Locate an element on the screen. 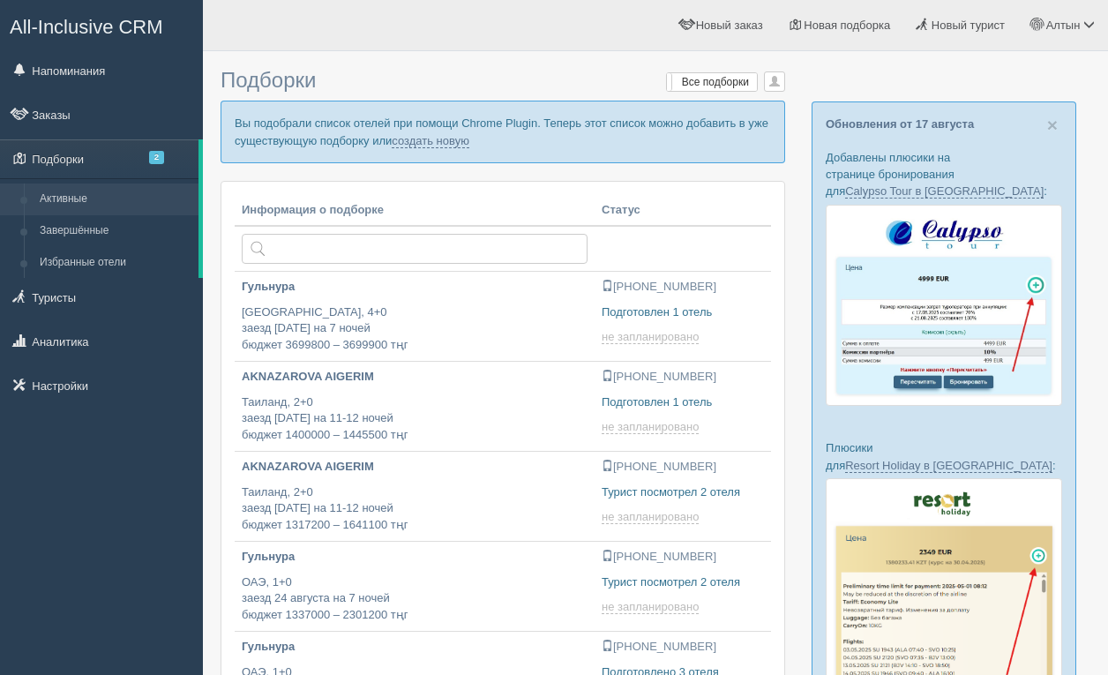 The width and height of the screenshot is (1108, 675). p: Вы подобрали список отелей при помощи Chrome Plugin. Теперь этот список можно добавить в уже суще... is located at coordinates (503, 131).